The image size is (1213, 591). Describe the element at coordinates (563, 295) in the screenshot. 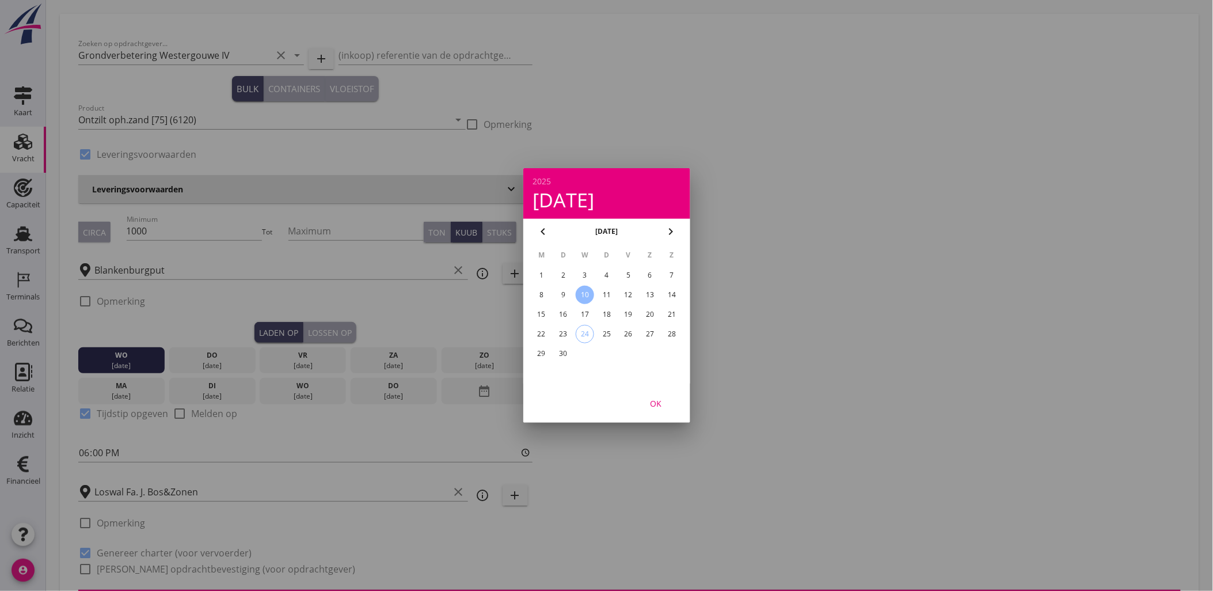

I see `div: 9` at that location.